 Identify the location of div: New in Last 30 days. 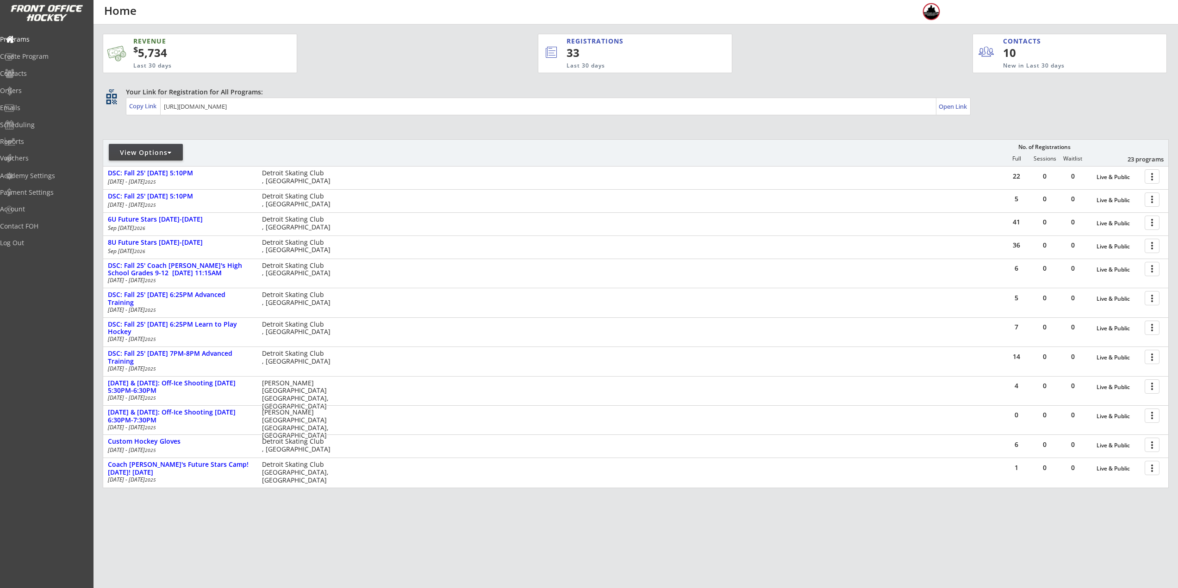
(1064, 66).